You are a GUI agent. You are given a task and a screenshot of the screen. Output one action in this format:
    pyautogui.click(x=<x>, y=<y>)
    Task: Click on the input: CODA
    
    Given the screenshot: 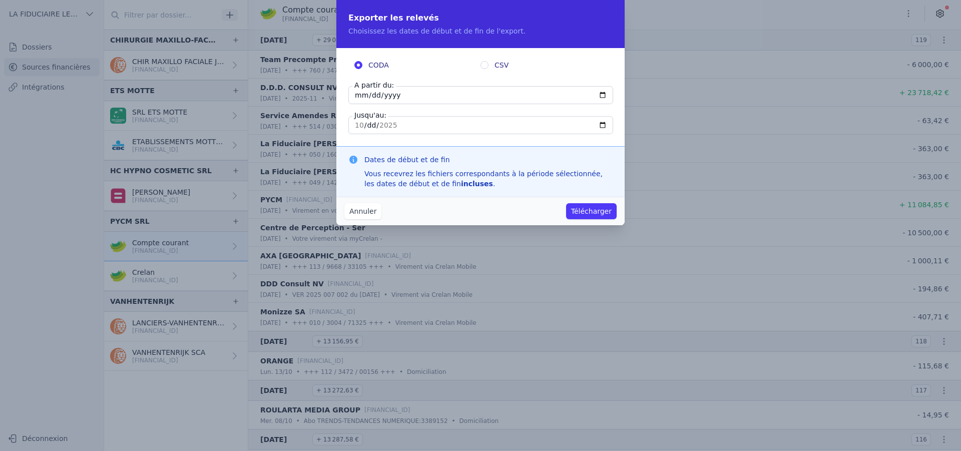 What is the action you would take?
    pyautogui.click(x=358, y=65)
    